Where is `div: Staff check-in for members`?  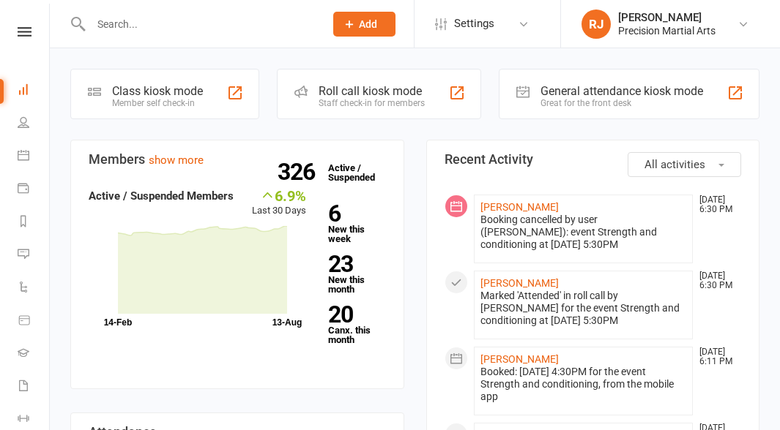
div: Staff check-in for members is located at coordinates (371, 103).